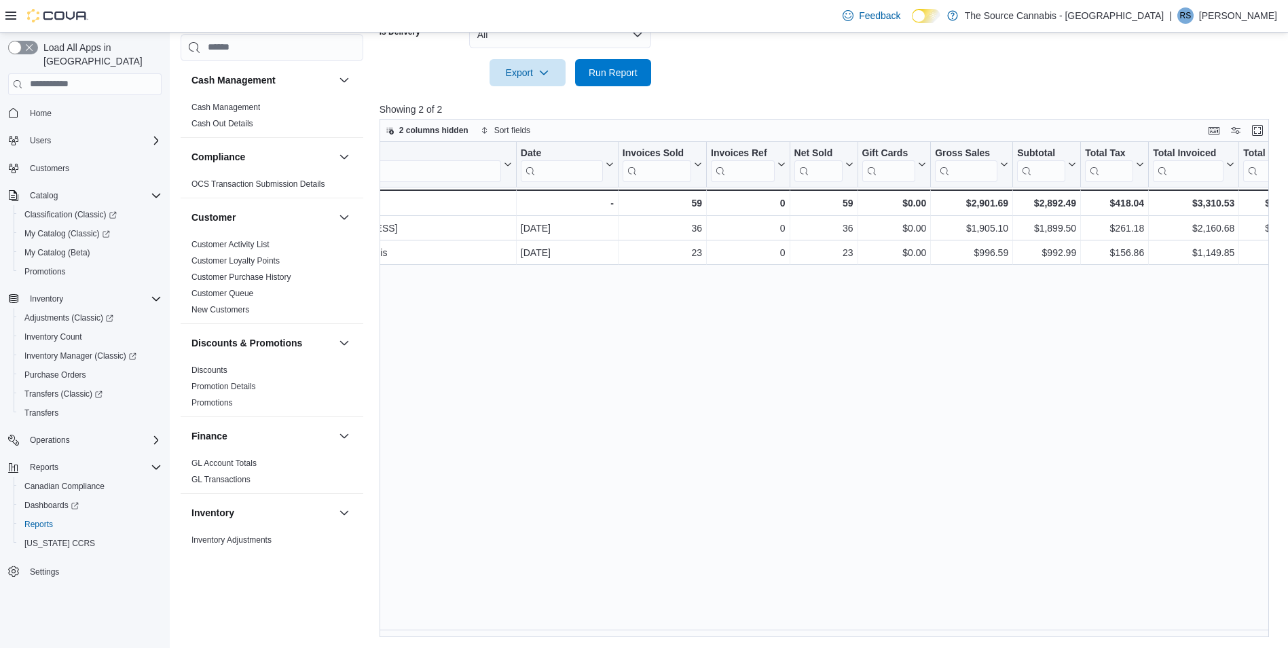  Describe the element at coordinates (90, 272) in the screenshot. I see `button: Promotions` at that location.